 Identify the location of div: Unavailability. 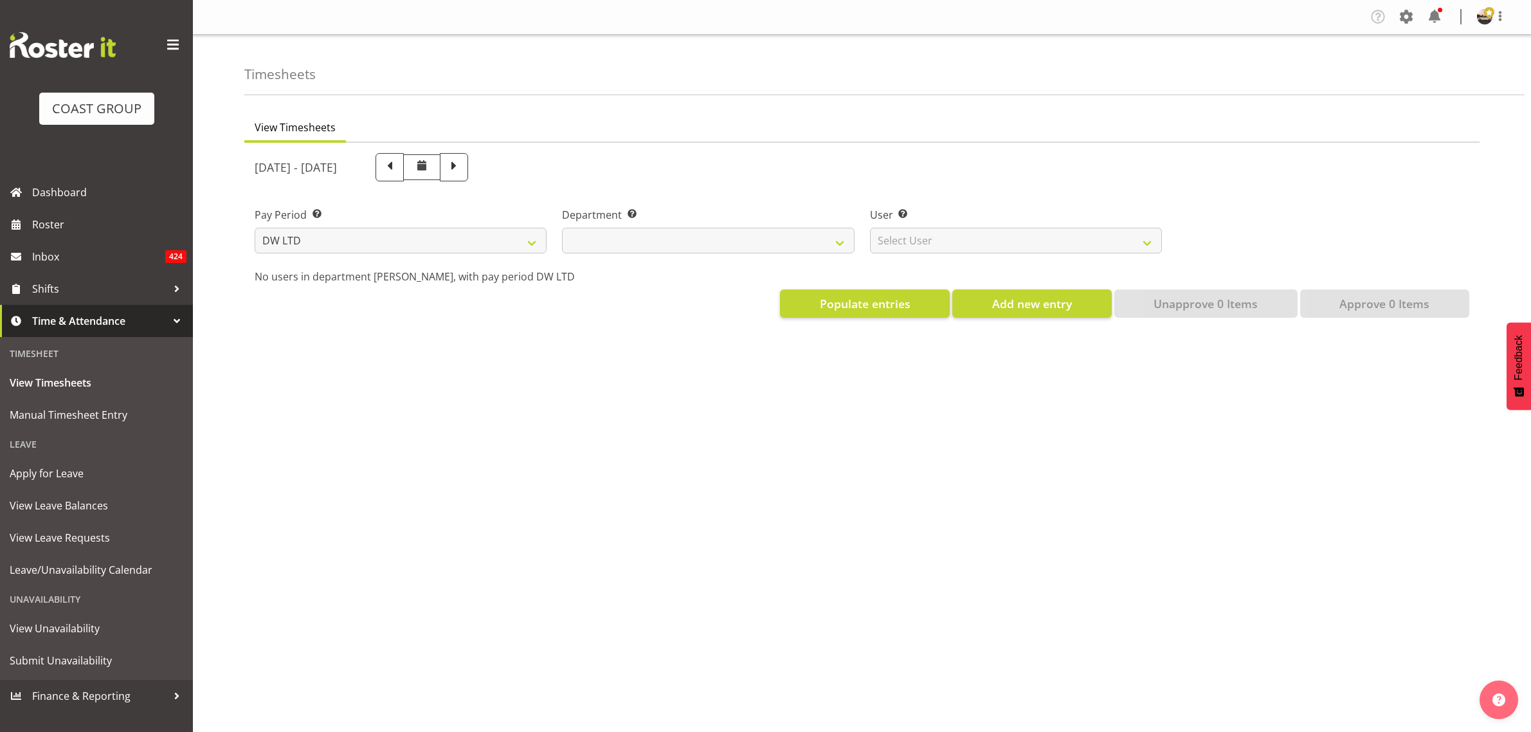
(96, 599).